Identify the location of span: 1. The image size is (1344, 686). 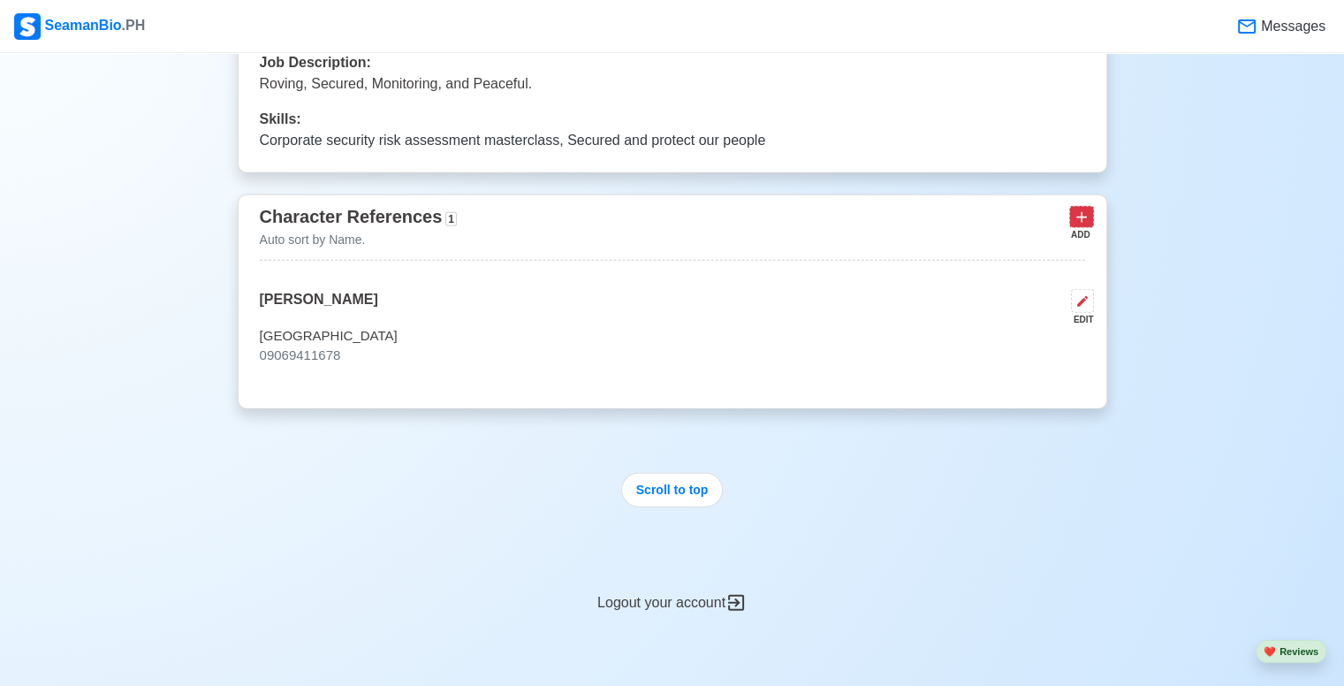
(451, 219).